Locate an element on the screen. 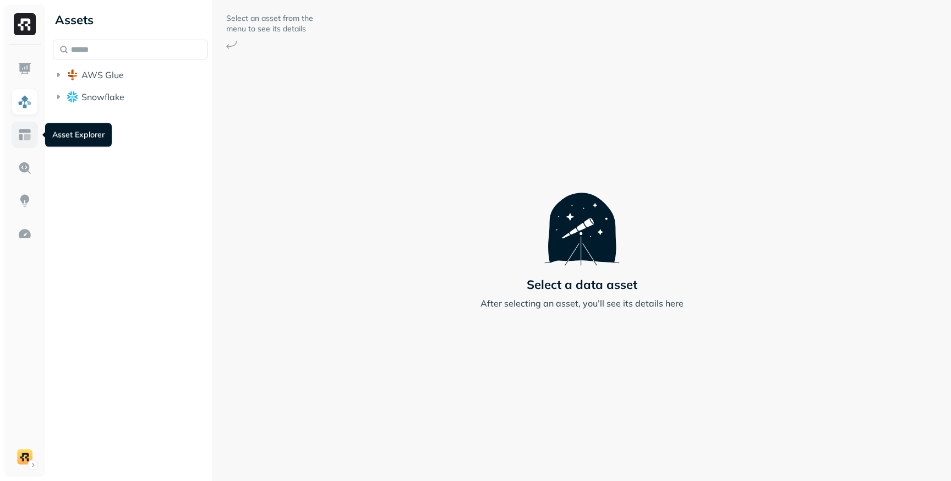 Image resolution: width=951 pixels, height=481 pixels. div: Asset Explorer is located at coordinates (78, 135).